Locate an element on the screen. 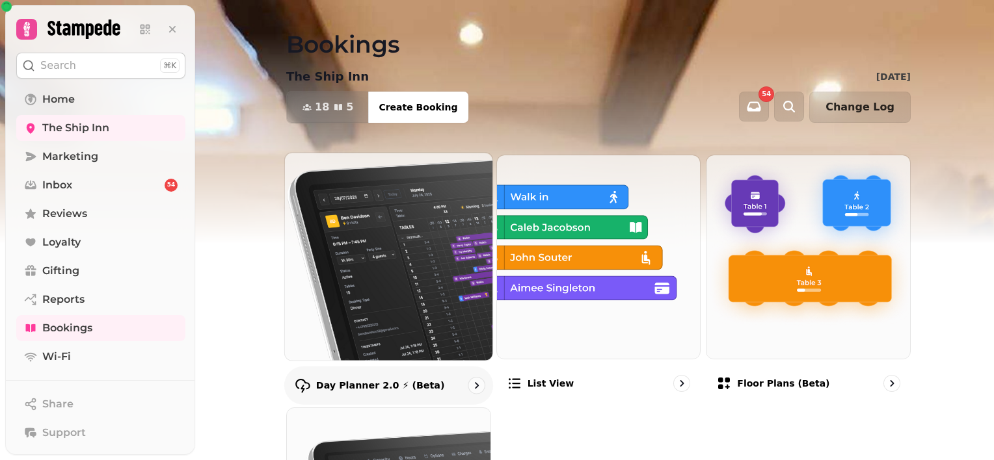 The height and width of the screenshot is (460, 994). a: Reviews is located at coordinates (101, 214).